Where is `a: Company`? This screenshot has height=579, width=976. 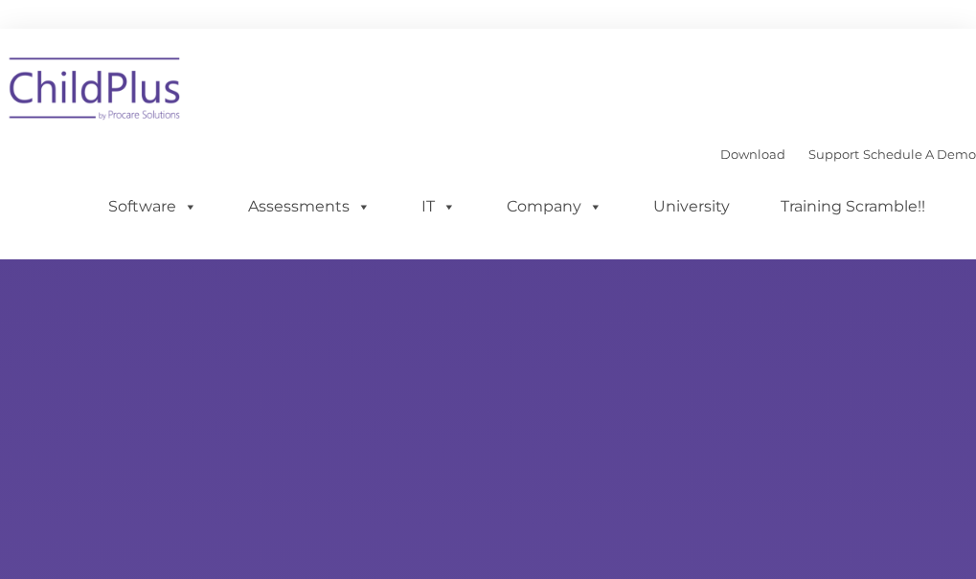
a: Company is located at coordinates (554, 207).